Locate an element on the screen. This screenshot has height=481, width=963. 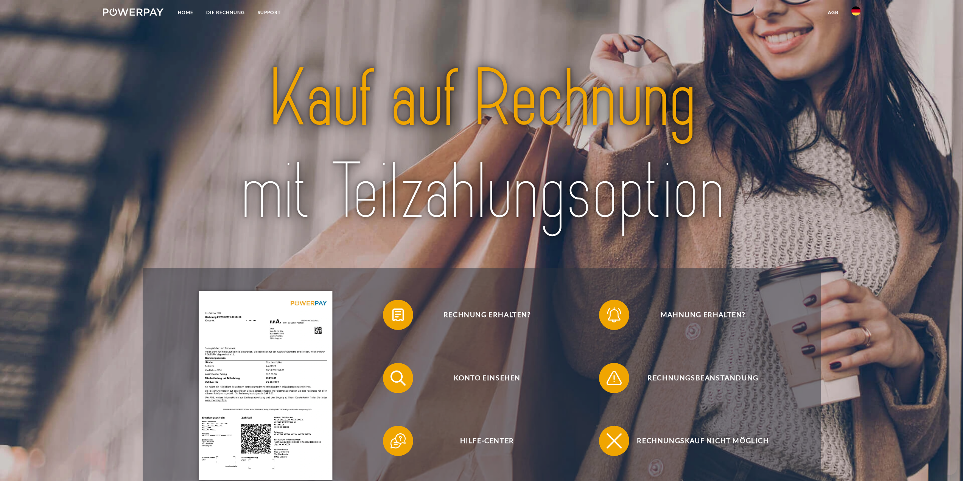
span: Rechnungskauf nicht möglich is located at coordinates (703, 441).